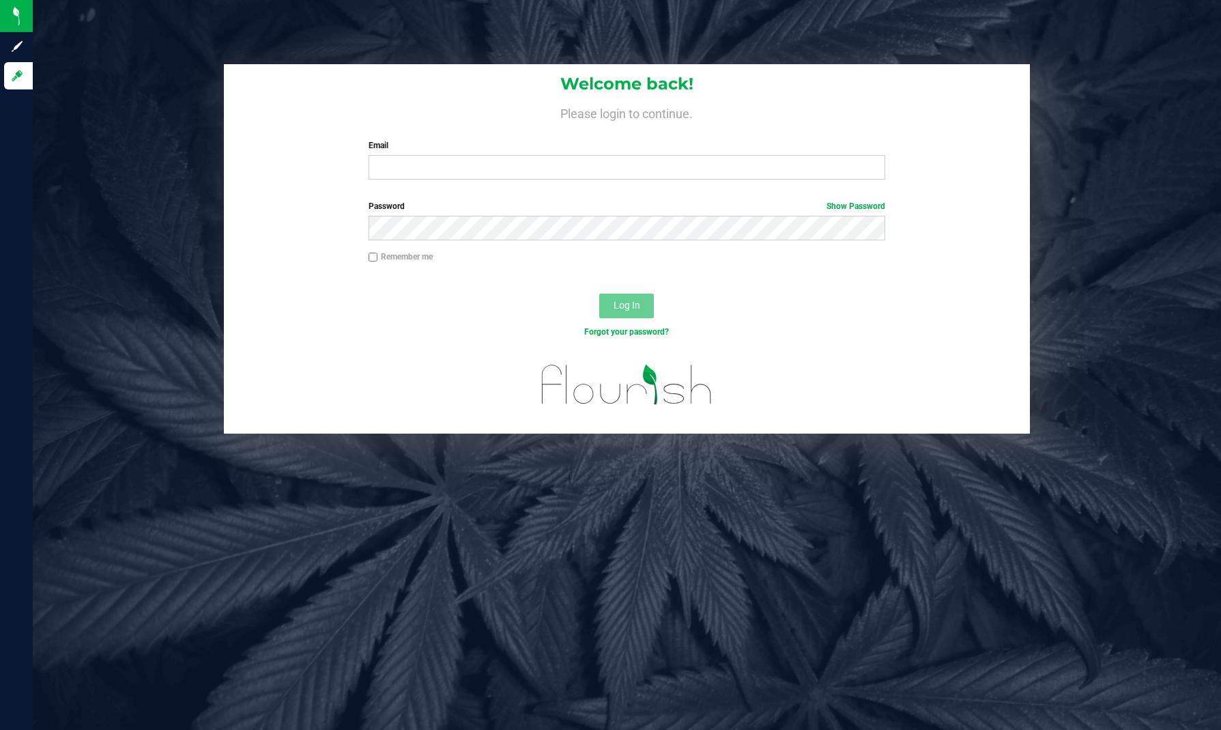 The height and width of the screenshot is (730, 1221). Describe the element at coordinates (401, 257) in the screenshot. I see `label: Remember me` at that location.